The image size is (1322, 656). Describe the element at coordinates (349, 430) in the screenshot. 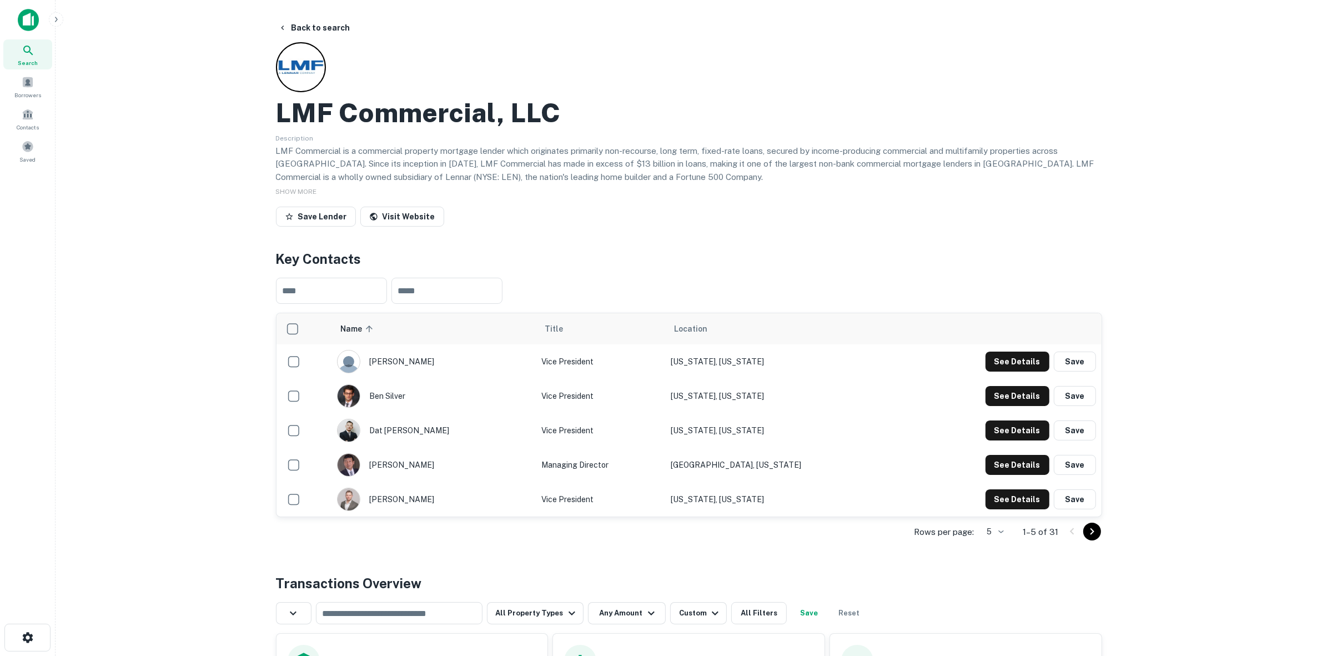

I see `img: 1592271478551` at that location.